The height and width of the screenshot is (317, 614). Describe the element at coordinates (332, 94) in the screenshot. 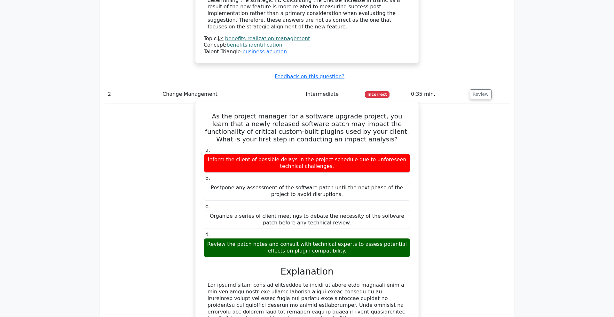

I see `td: Intermediate` at that location.